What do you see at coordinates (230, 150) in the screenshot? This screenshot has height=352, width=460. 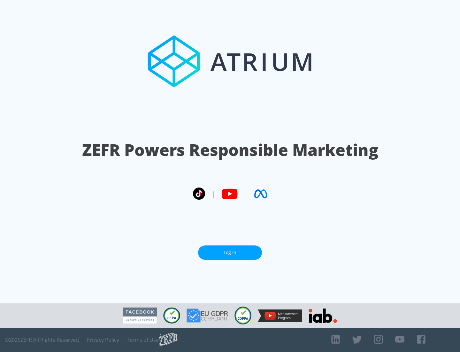 I see `h1: ZEFR Powers Responsible Marketing` at bounding box center [230, 150].